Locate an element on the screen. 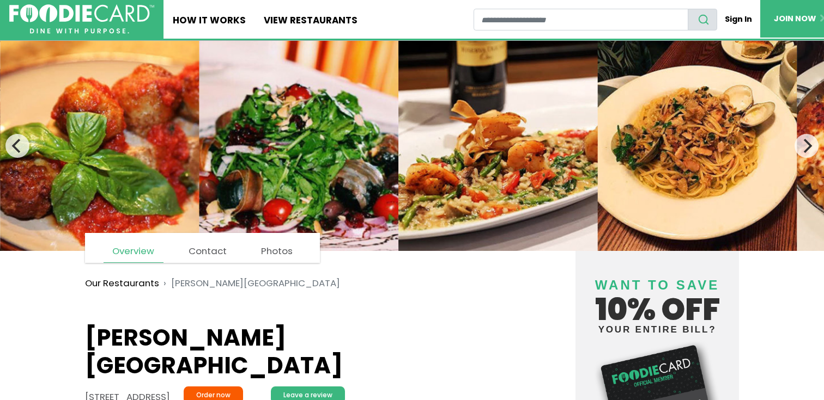 The height and width of the screenshot is (400, 824). a: Our Restaurants is located at coordinates (122, 283).